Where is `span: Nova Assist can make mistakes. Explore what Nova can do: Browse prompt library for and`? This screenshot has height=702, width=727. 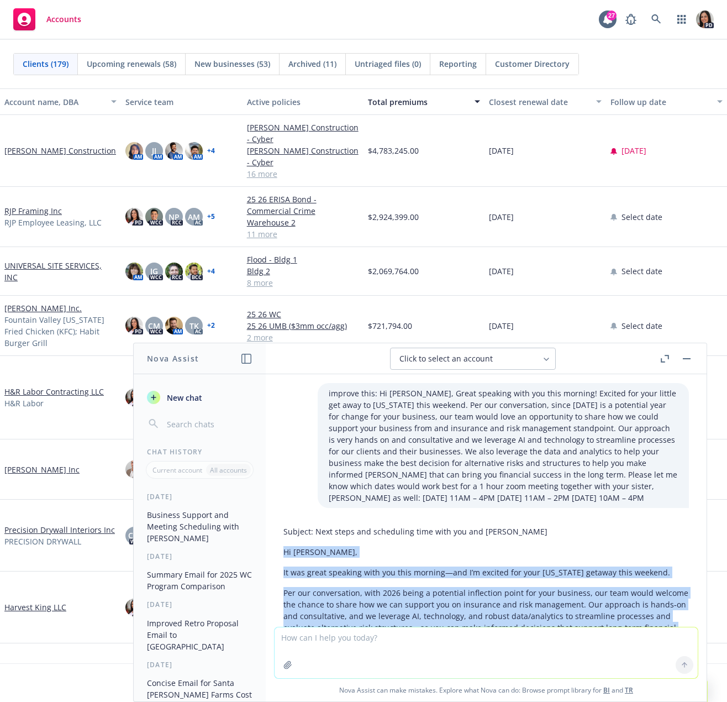 span: Nova Assist can make mistakes. Explore what Nova can do: Browse prompt library for and is located at coordinates (486, 690).